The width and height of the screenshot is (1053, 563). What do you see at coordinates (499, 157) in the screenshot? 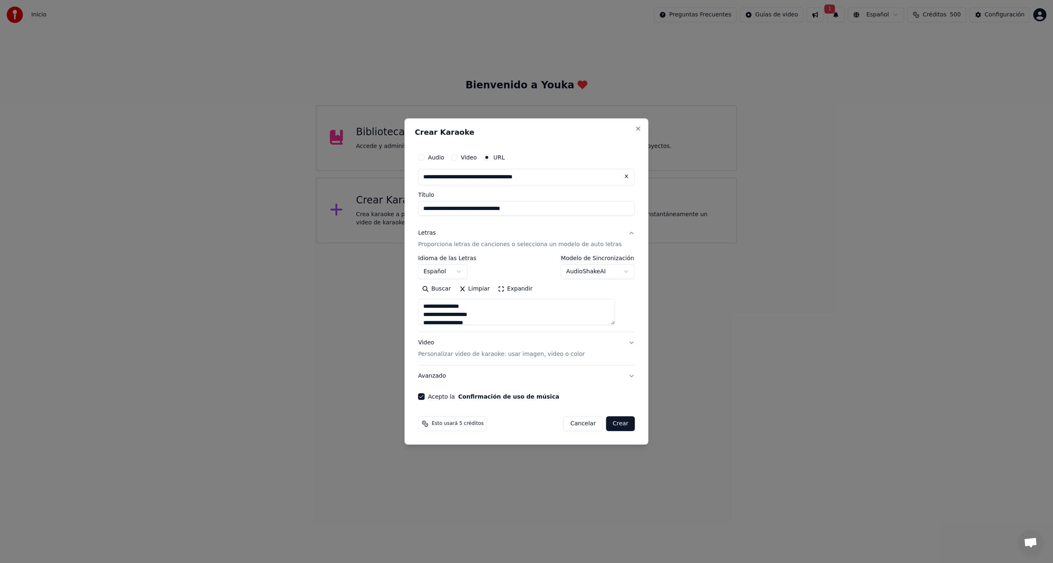
I see `label: URL` at bounding box center [499, 157].